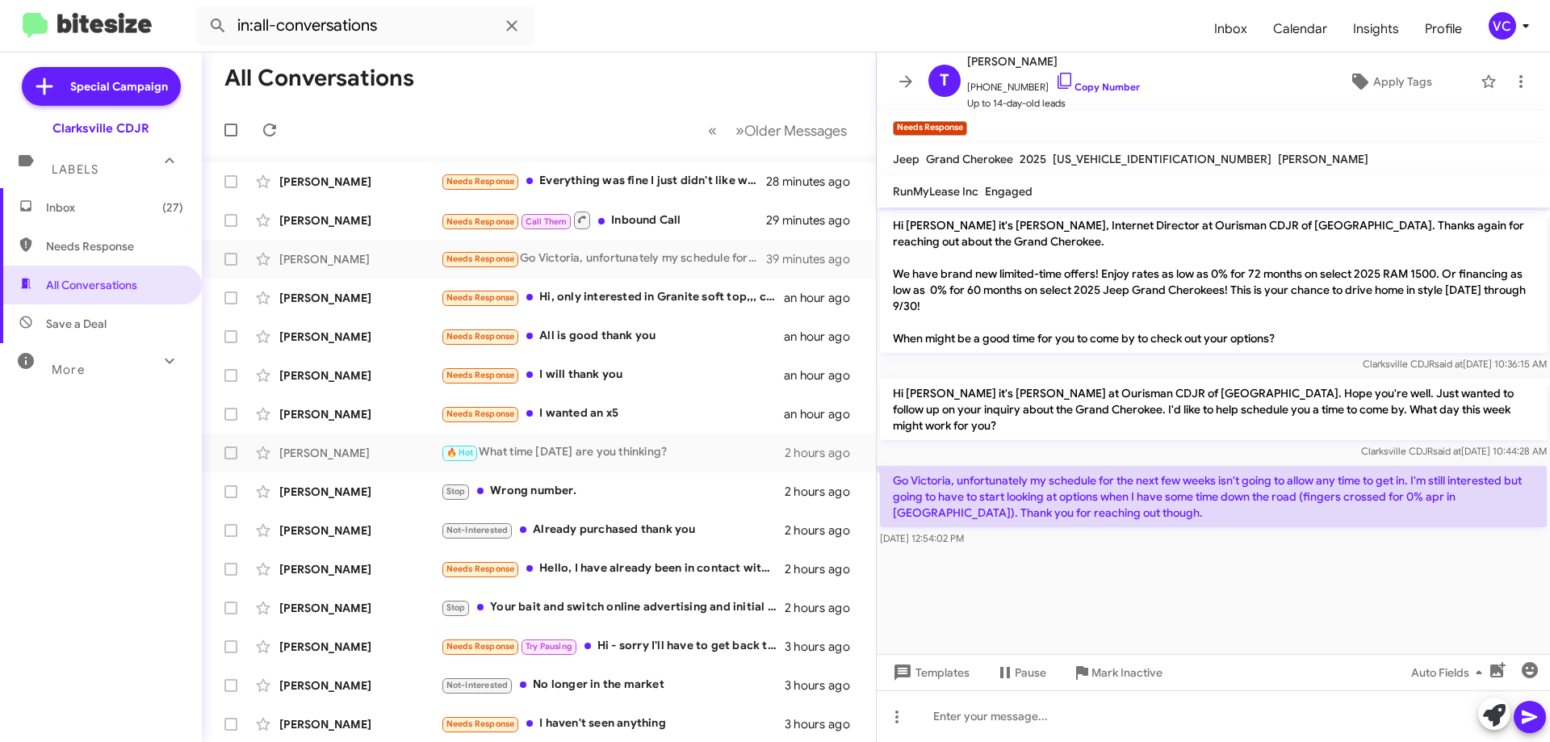  What do you see at coordinates (1443, 29) in the screenshot?
I see `span: Profile` at bounding box center [1443, 29].